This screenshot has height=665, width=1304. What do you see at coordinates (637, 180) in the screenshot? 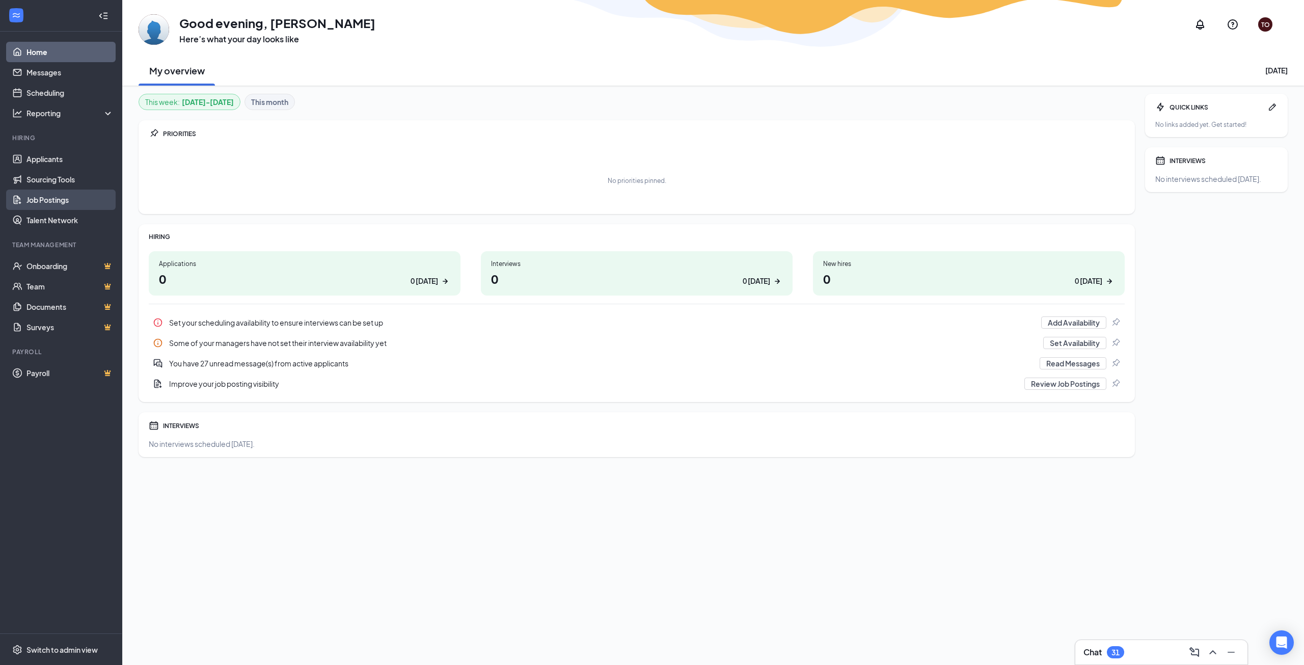
I see `div: No priorities pinned.` at bounding box center [637, 180].